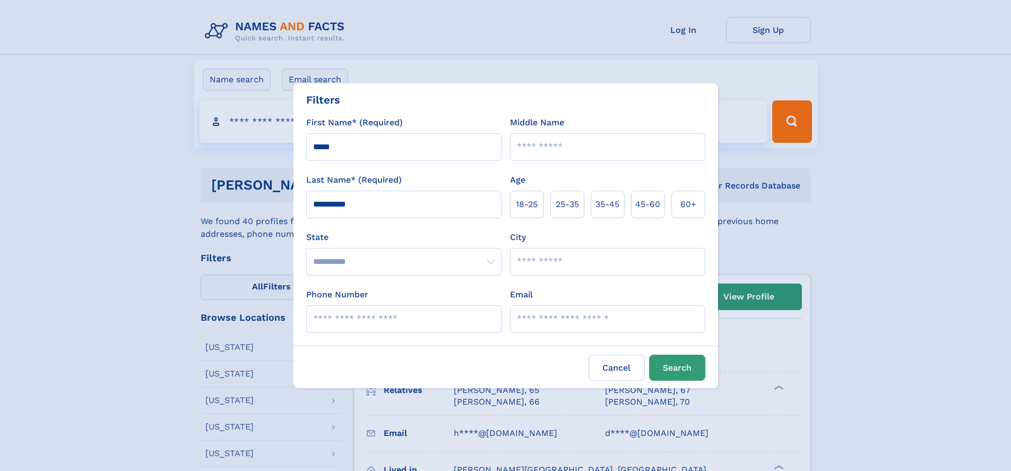 The height and width of the screenshot is (471, 1011). What do you see at coordinates (677, 367) in the screenshot?
I see `button: Search` at bounding box center [677, 367].